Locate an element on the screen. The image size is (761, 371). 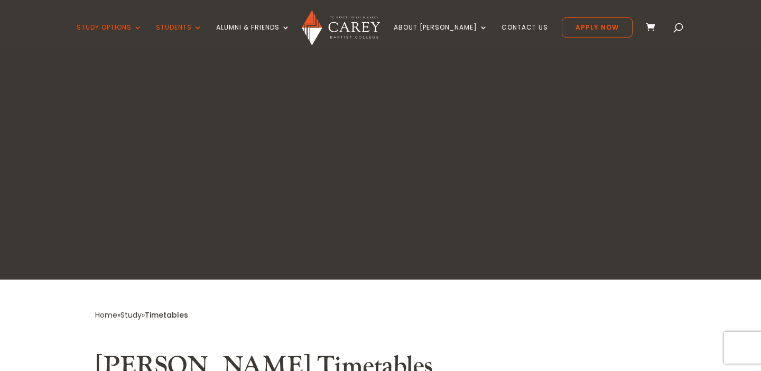
a: Students is located at coordinates (179, 36).